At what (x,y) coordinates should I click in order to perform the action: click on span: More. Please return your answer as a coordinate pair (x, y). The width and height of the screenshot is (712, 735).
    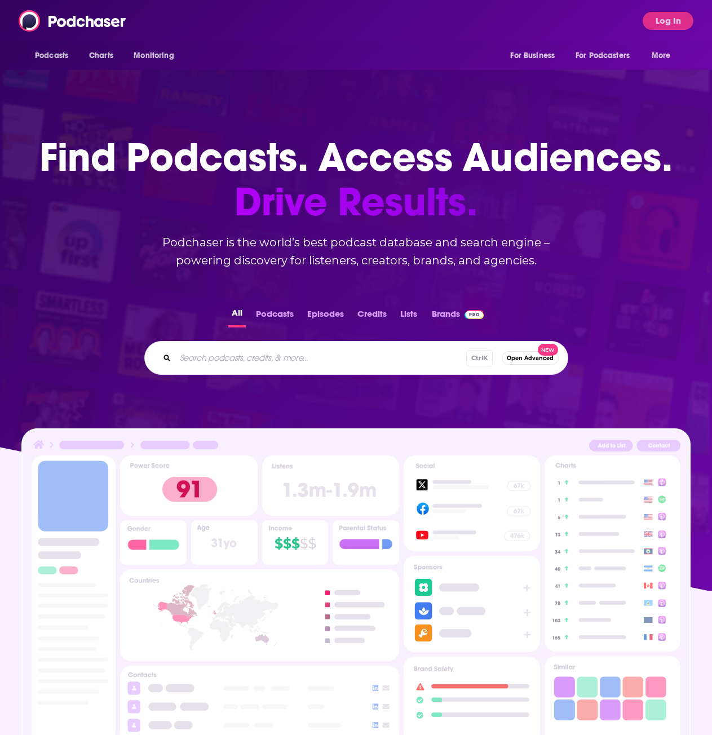
    Looking at the image, I should click on (662, 56).